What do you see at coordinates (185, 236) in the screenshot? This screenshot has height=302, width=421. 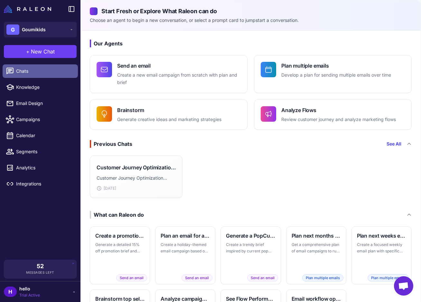 I see `h3: Plan an email for an upcoming holiday` at bounding box center [185, 236].